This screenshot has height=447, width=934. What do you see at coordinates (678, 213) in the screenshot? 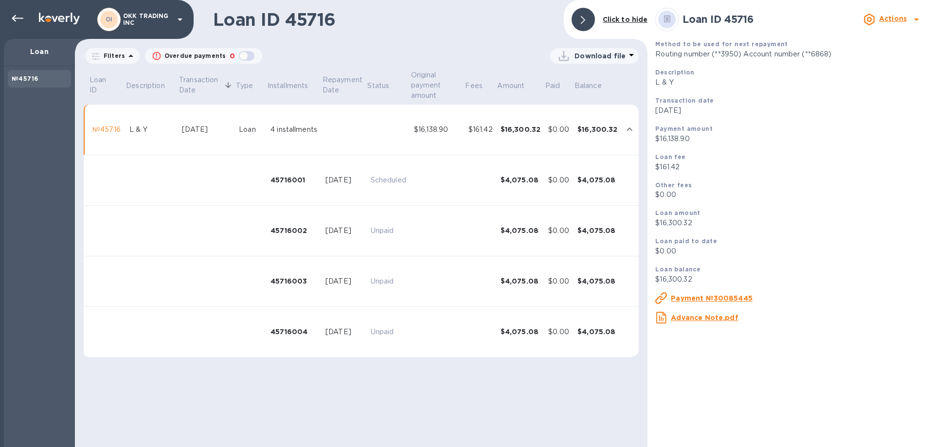
I see `b: Loan amount` at bounding box center [678, 213].